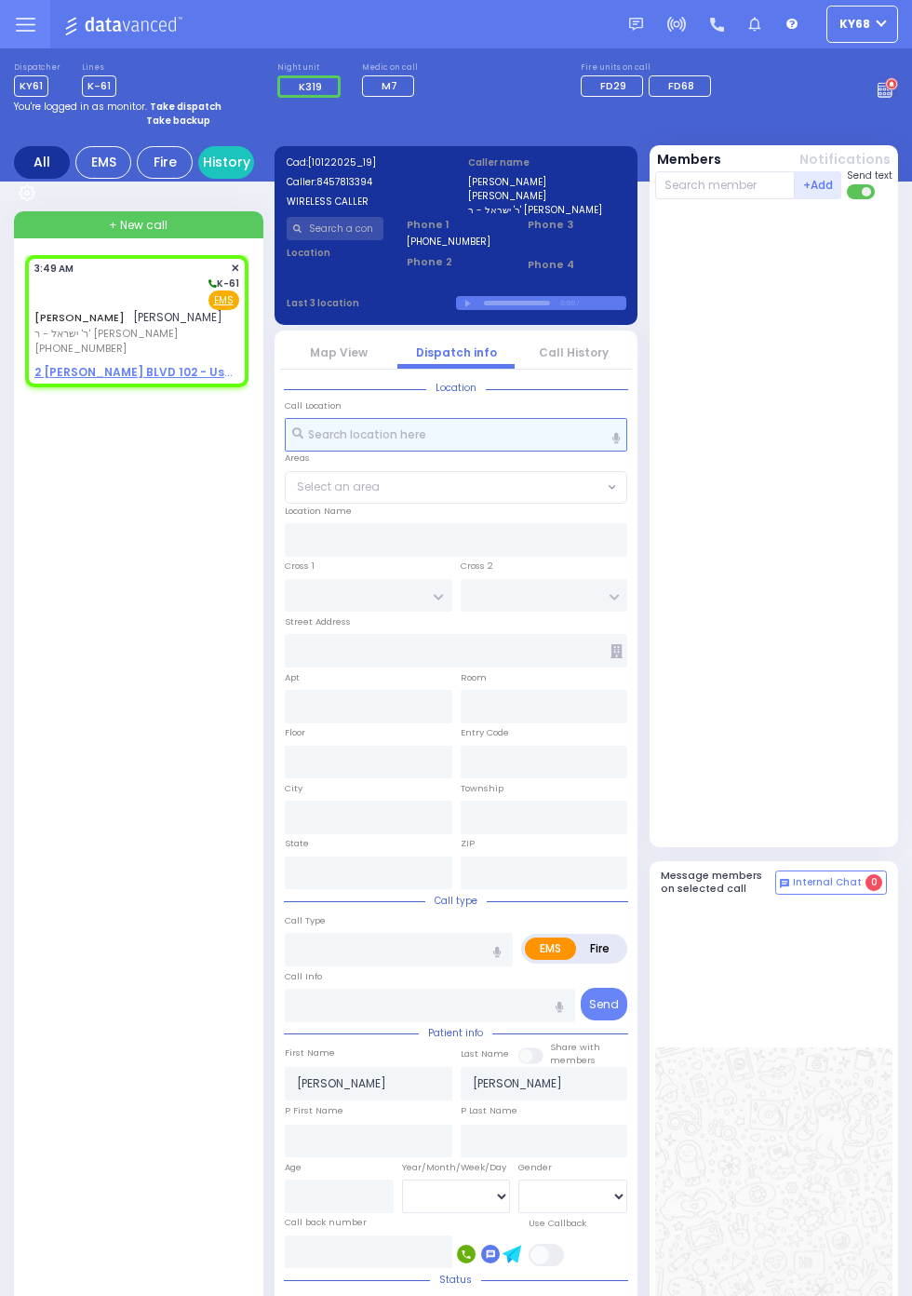 The image size is (912, 1296). I want to click on label: Cross 2, so click(477, 566).